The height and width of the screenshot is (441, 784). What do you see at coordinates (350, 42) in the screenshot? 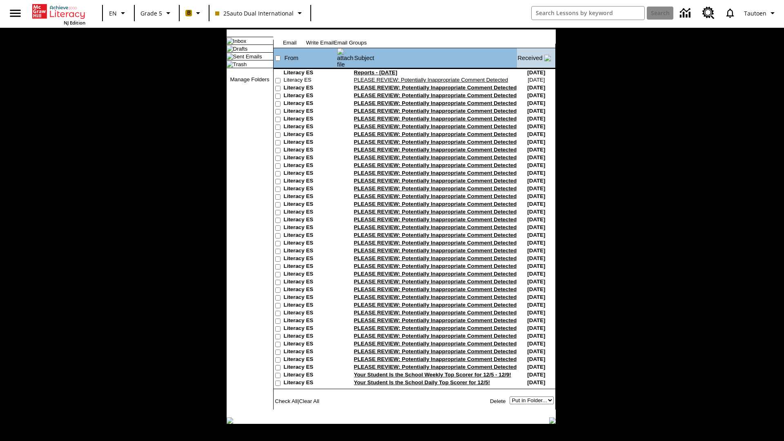
I see `a: Email Groups` at bounding box center [350, 42].